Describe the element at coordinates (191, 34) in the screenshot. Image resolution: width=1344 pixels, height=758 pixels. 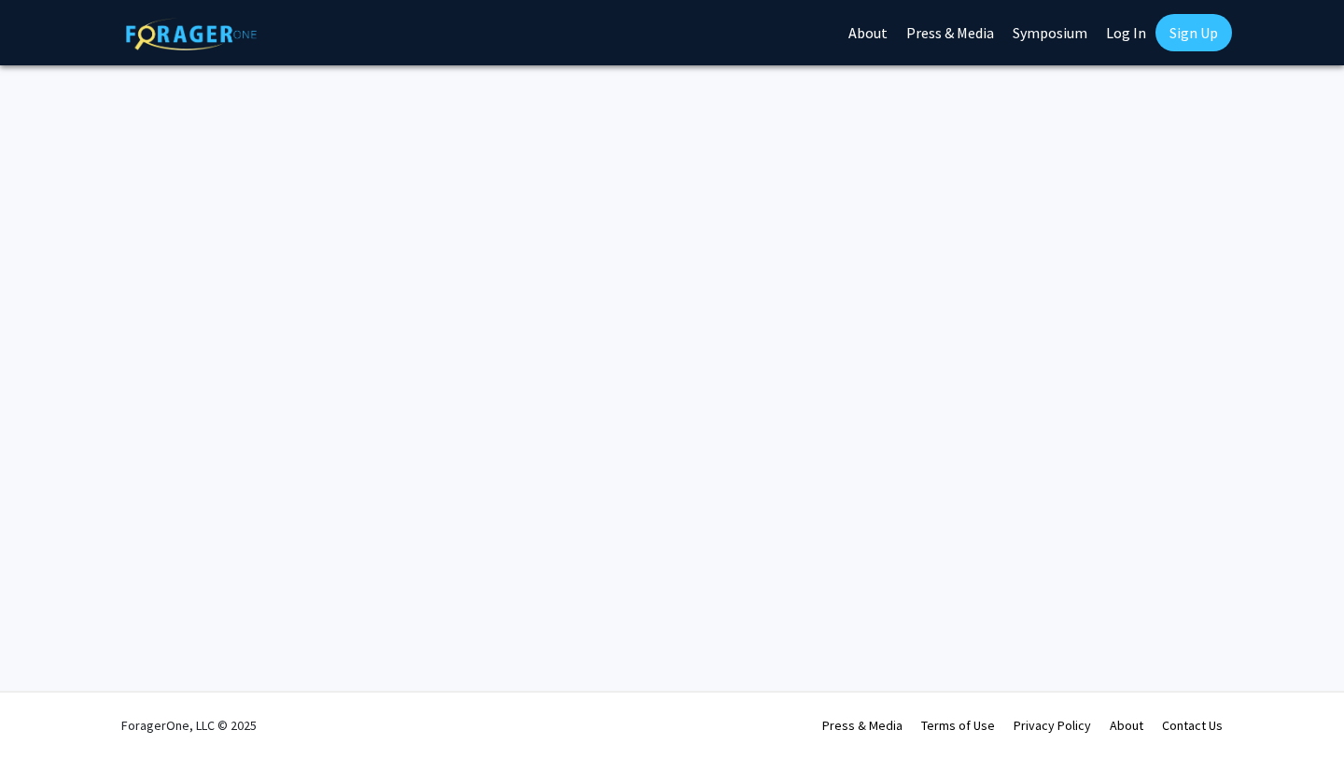
I see `img: ForagerOne Logo` at that location.